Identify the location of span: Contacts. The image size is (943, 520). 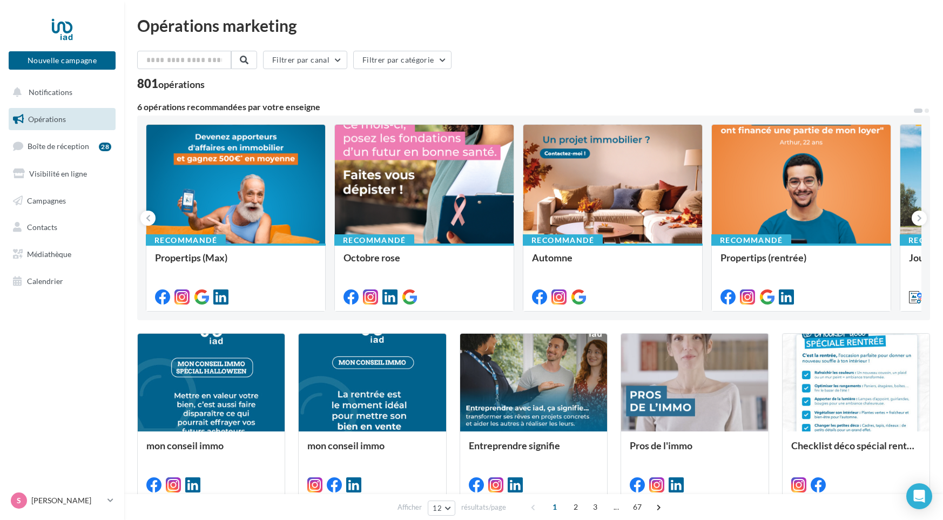
(42, 227).